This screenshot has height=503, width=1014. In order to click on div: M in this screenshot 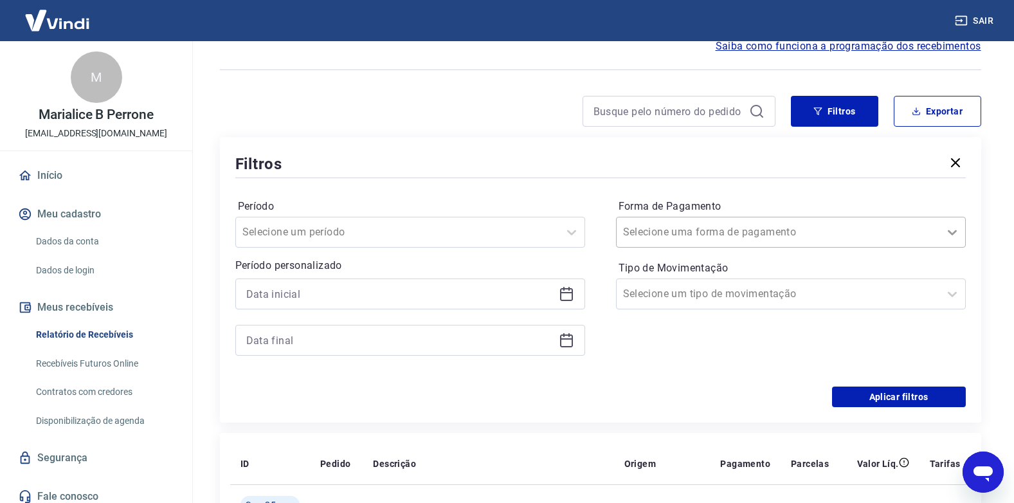, I will do `click(96, 77)`.